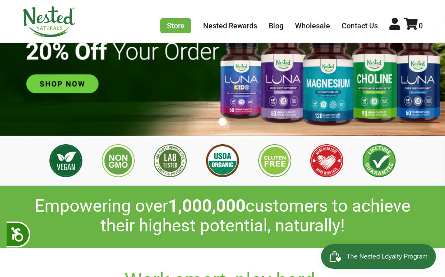 The height and width of the screenshot is (277, 445). I want to click on img: 3rd Party Lab Tested, so click(170, 161).